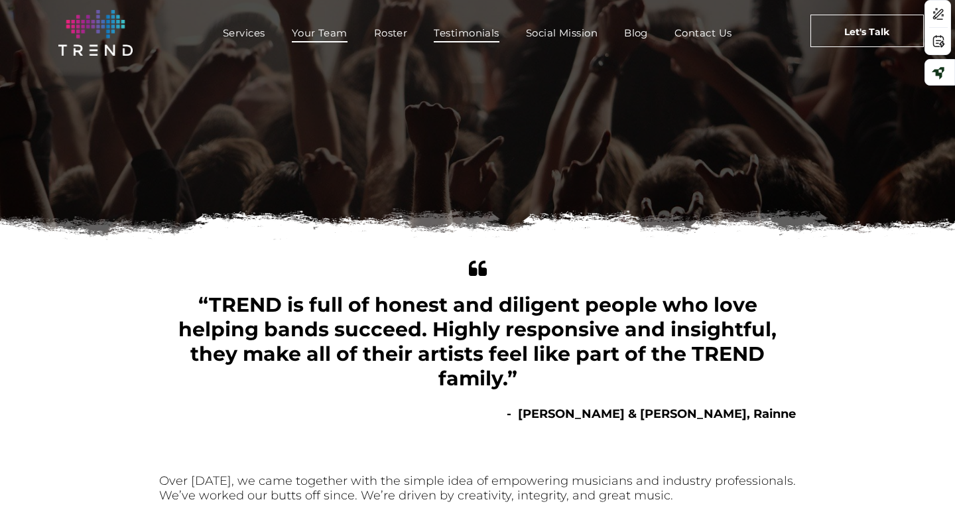 The image size is (955, 516). I want to click on span: “TREND is full of honest and diligent people who love helping bands succeed. Highly responsive an..., so click(477, 342).